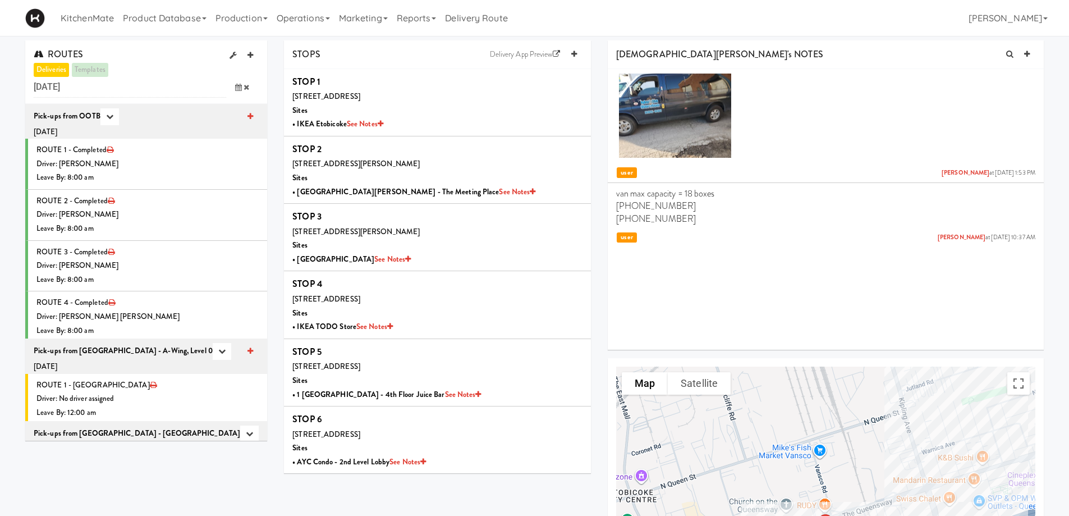 Image resolution: width=1069 pixels, height=516 pixels. Describe the element at coordinates (51, 70) in the screenshot. I see `a: deliveries` at that location.